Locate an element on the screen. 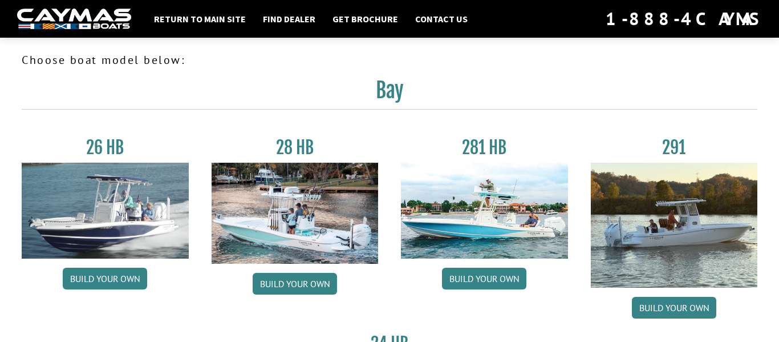 The width and height of the screenshot is (779, 342). a: Get Brochure is located at coordinates (365, 19).